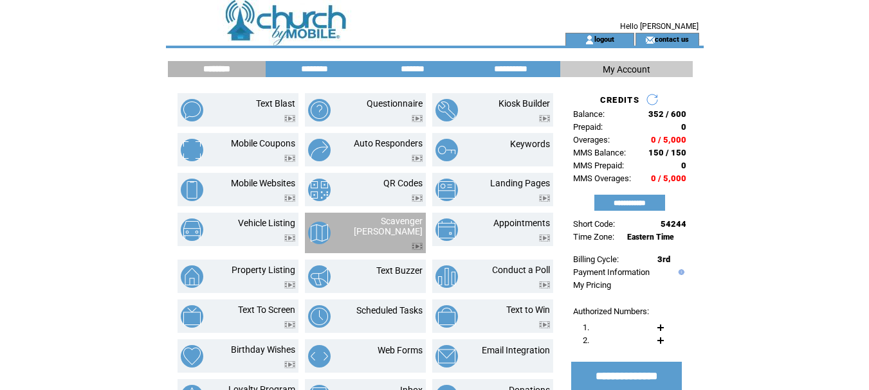 Image resolution: width=869 pixels, height=390 pixels. I want to click on span: 2., so click(586, 340).